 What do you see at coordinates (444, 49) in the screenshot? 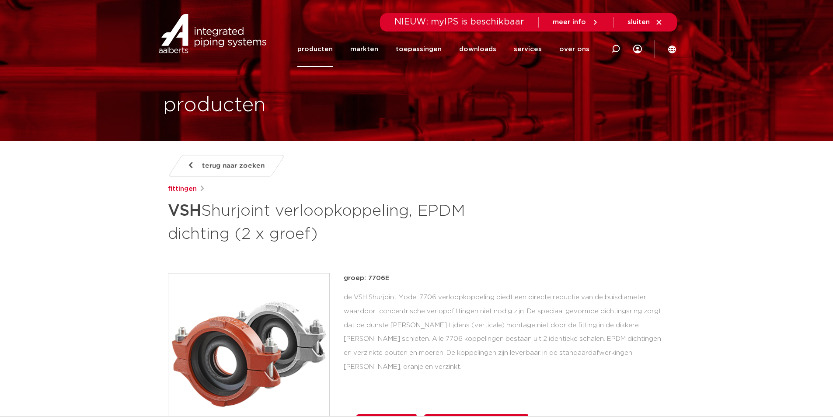
I see `nav: Menu` at bounding box center [444, 49].